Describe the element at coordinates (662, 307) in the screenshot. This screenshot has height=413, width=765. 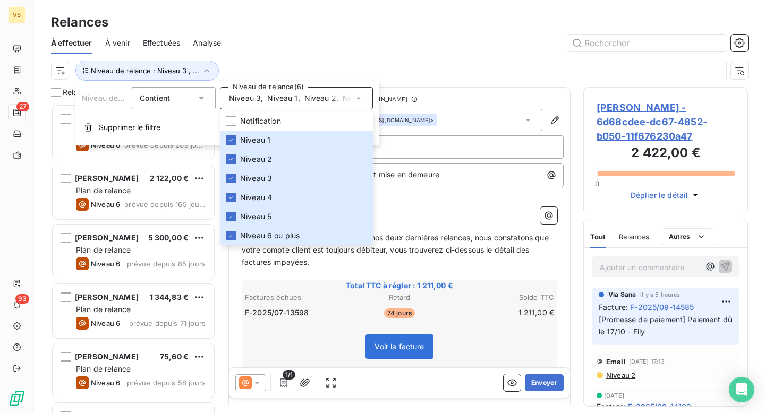
I see `span: F-2025/09-14585` at that location.